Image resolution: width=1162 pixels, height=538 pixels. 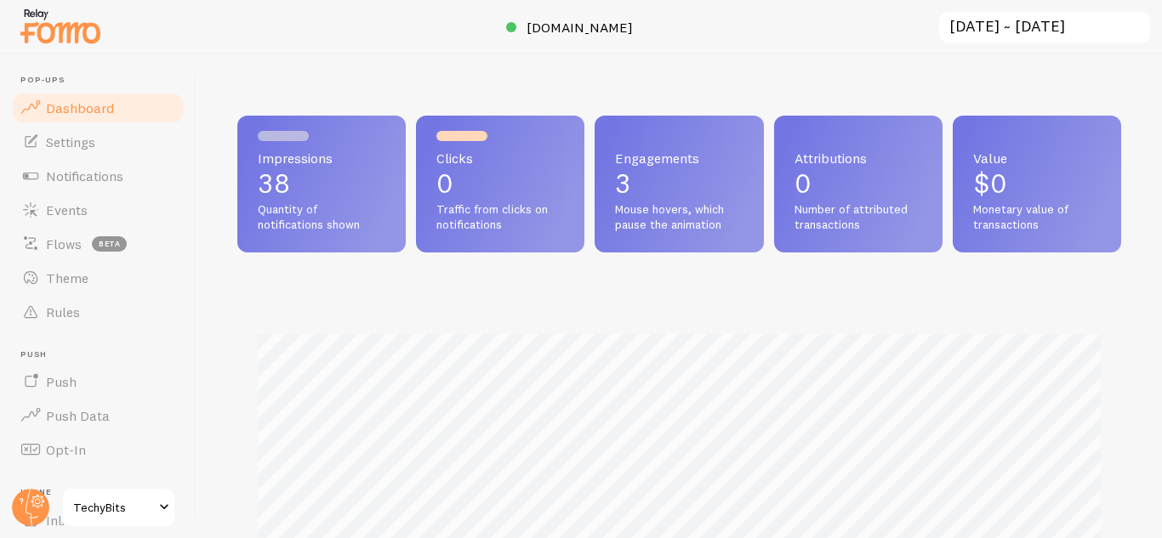 I want to click on span: Impressions, so click(x=321, y=158).